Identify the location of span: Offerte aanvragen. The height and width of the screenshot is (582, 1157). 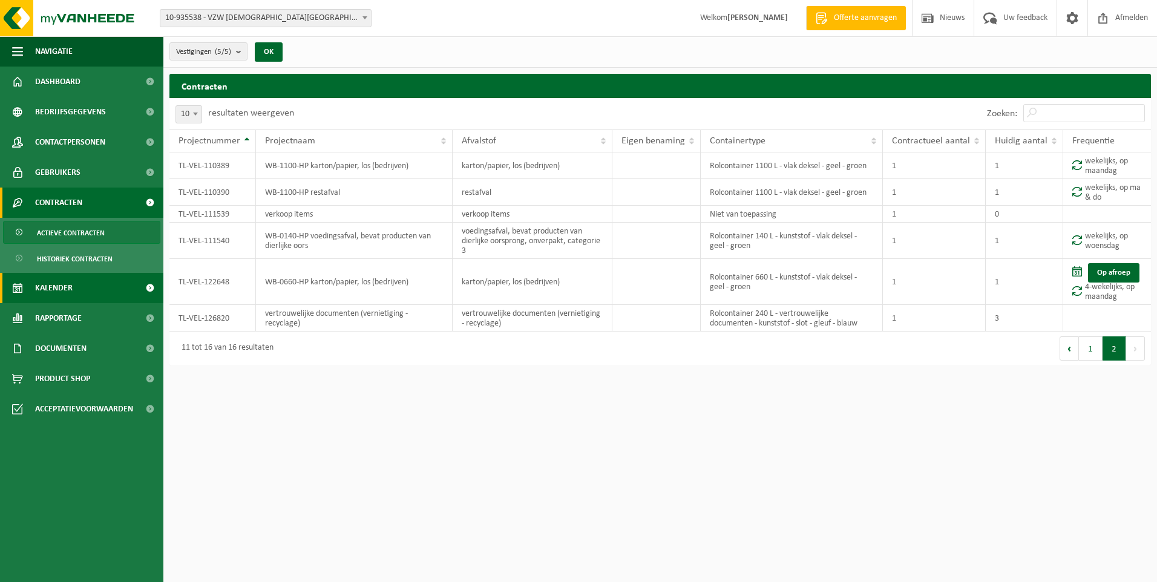
(865, 18).